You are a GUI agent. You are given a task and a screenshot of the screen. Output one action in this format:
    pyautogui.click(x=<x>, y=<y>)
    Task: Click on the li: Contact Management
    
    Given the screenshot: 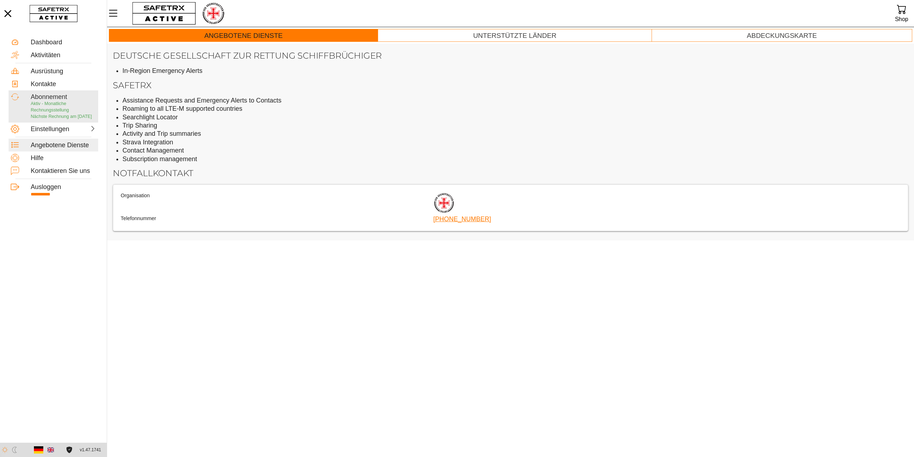 What is the action you would take?
    pyautogui.click(x=515, y=150)
    